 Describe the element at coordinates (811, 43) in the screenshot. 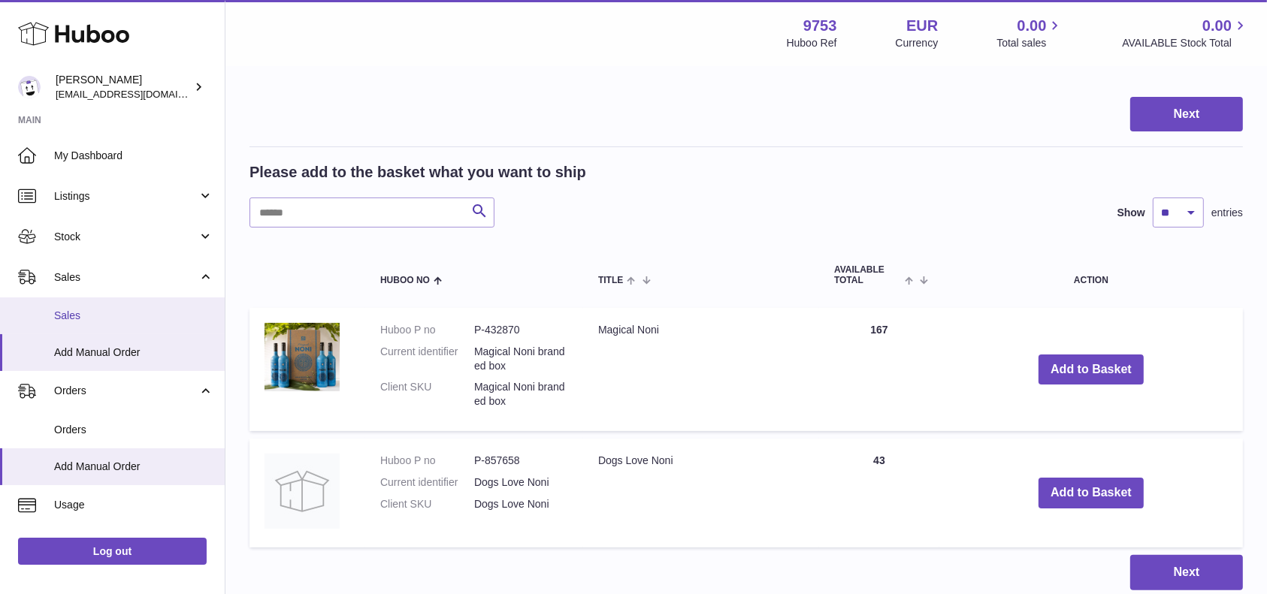

I see `div: Huboo Ref` at that location.